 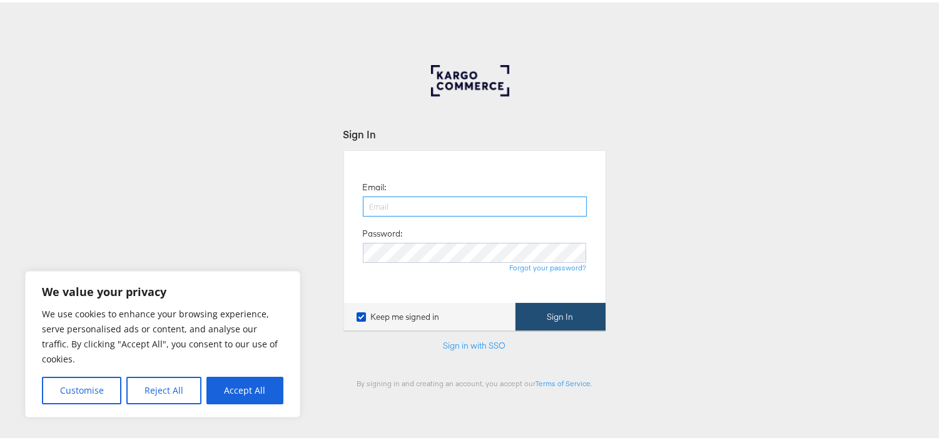 I want to click on input: Email, so click(x=475, y=204).